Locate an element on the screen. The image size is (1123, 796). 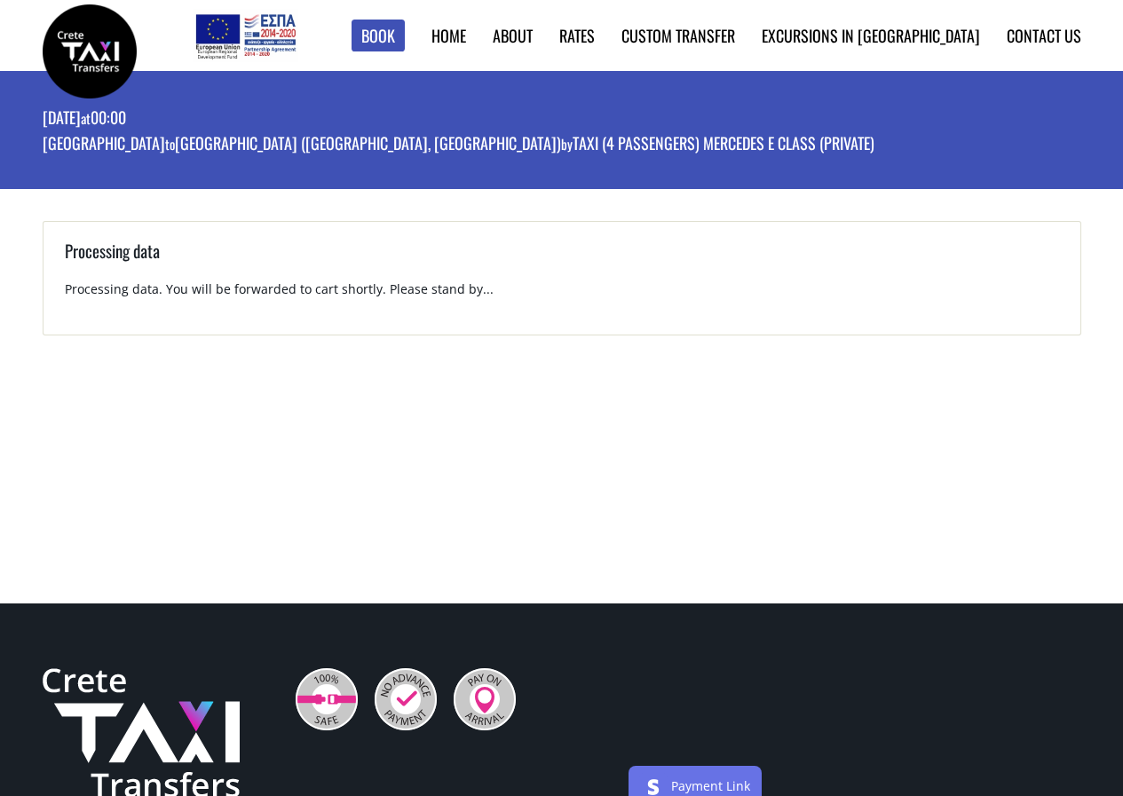
p: Processing data. You will be forwarded to cart shortly. Please stand by... is located at coordinates (562, 297).